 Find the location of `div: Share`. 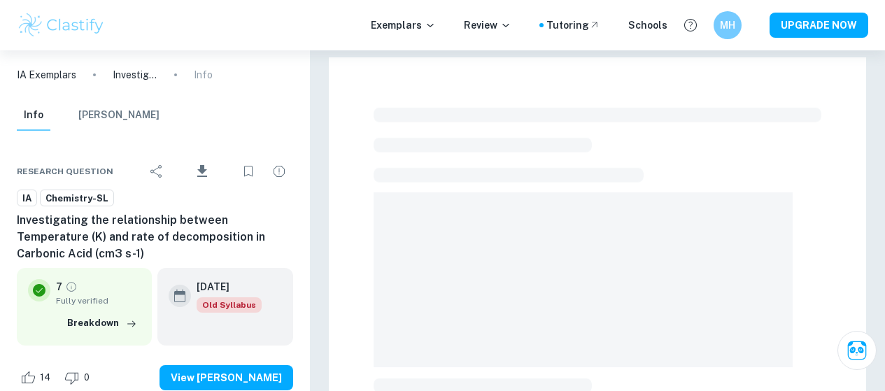

div: Share is located at coordinates (157, 171).